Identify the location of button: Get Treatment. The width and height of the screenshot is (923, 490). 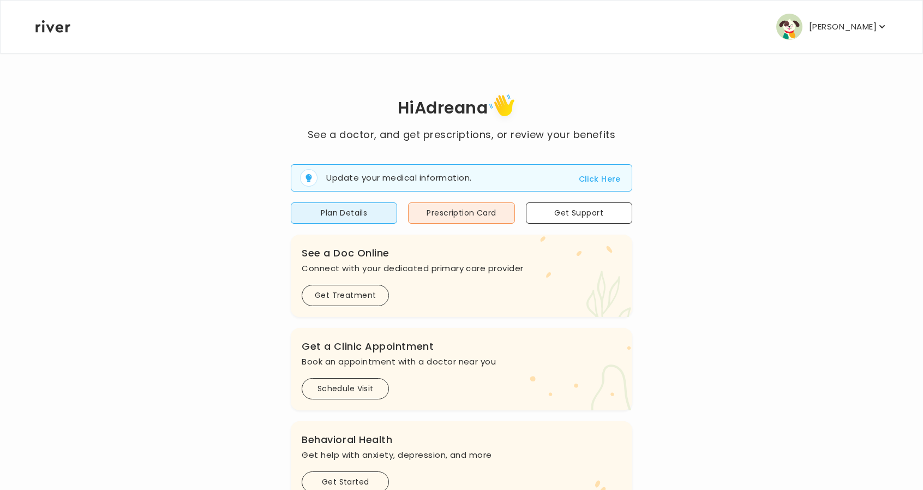
(345, 295).